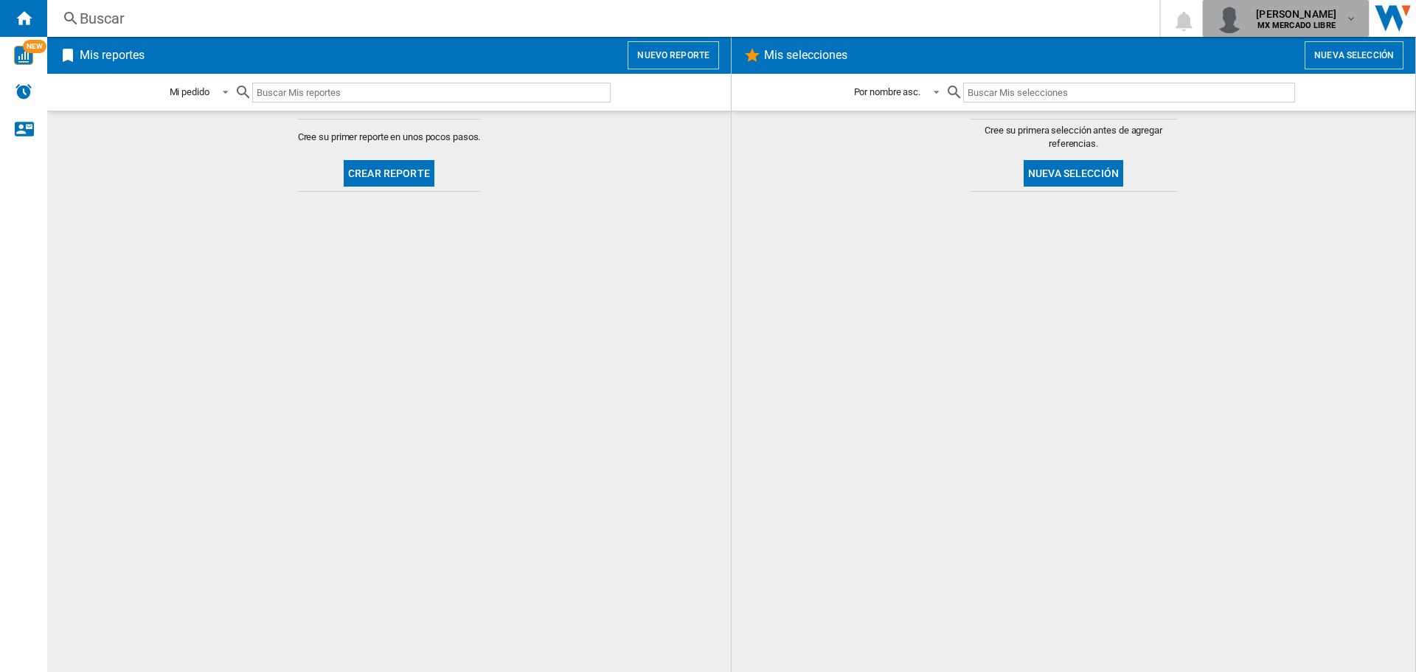  Describe the element at coordinates (1297, 25) in the screenshot. I see `b: MX MERCADO LIBRE` at that location.